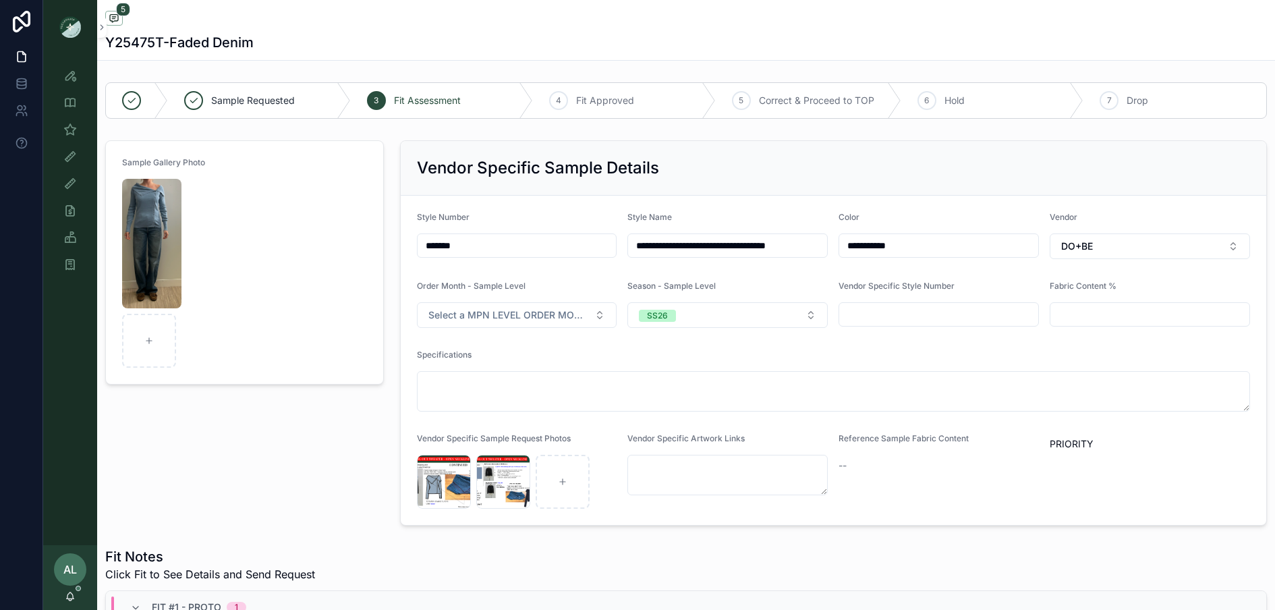 This screenshot has width=1275, height=610. Describe the element at coordinates (686, 438) in the screenshot. I see `span: Vendor Specific Artwork Links` at that location.